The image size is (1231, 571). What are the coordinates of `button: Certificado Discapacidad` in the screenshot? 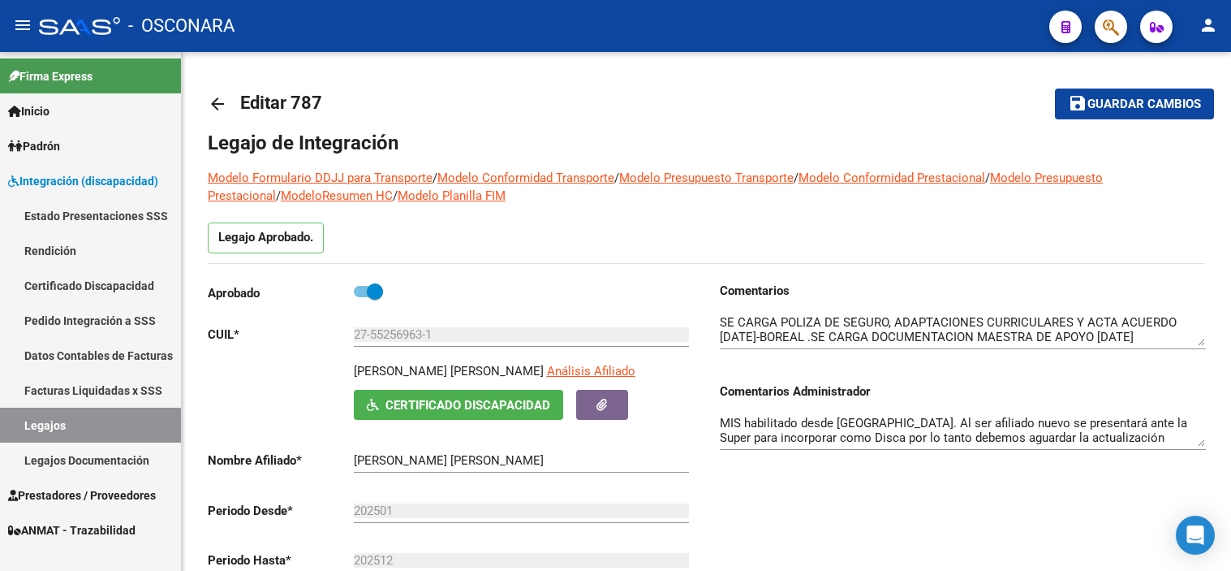 It's located at (459, 404).